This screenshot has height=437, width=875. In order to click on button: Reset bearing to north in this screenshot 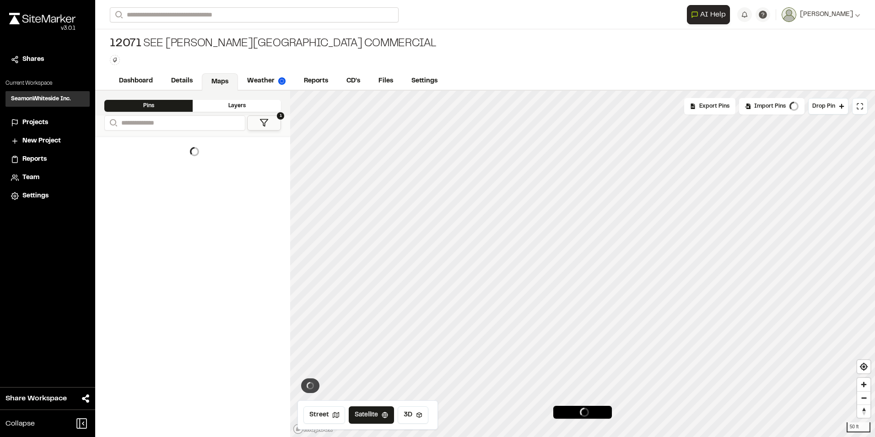, I will do `click(863, 410)`.